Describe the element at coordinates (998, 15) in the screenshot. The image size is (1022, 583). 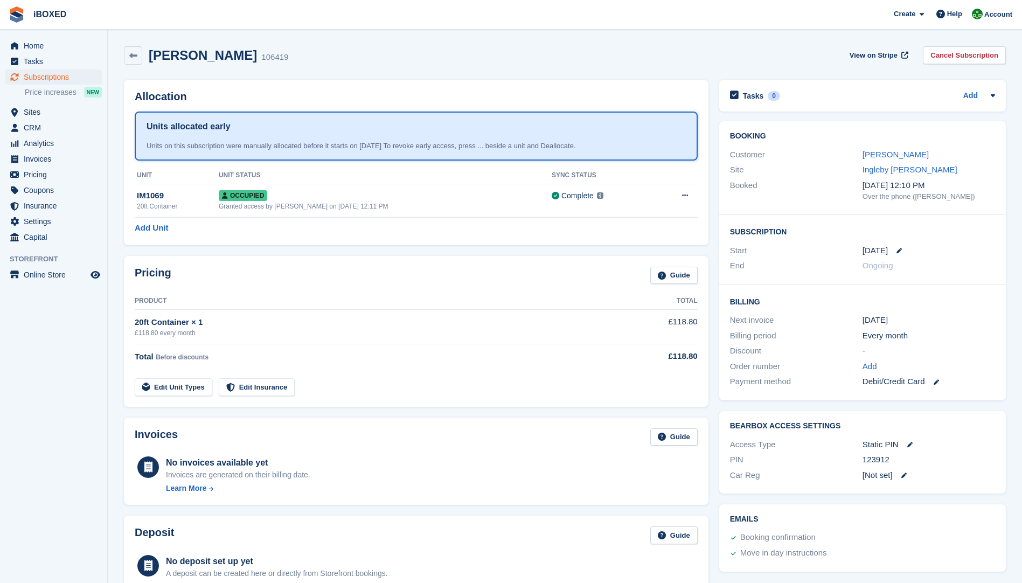
I see `span: Account` at that location.